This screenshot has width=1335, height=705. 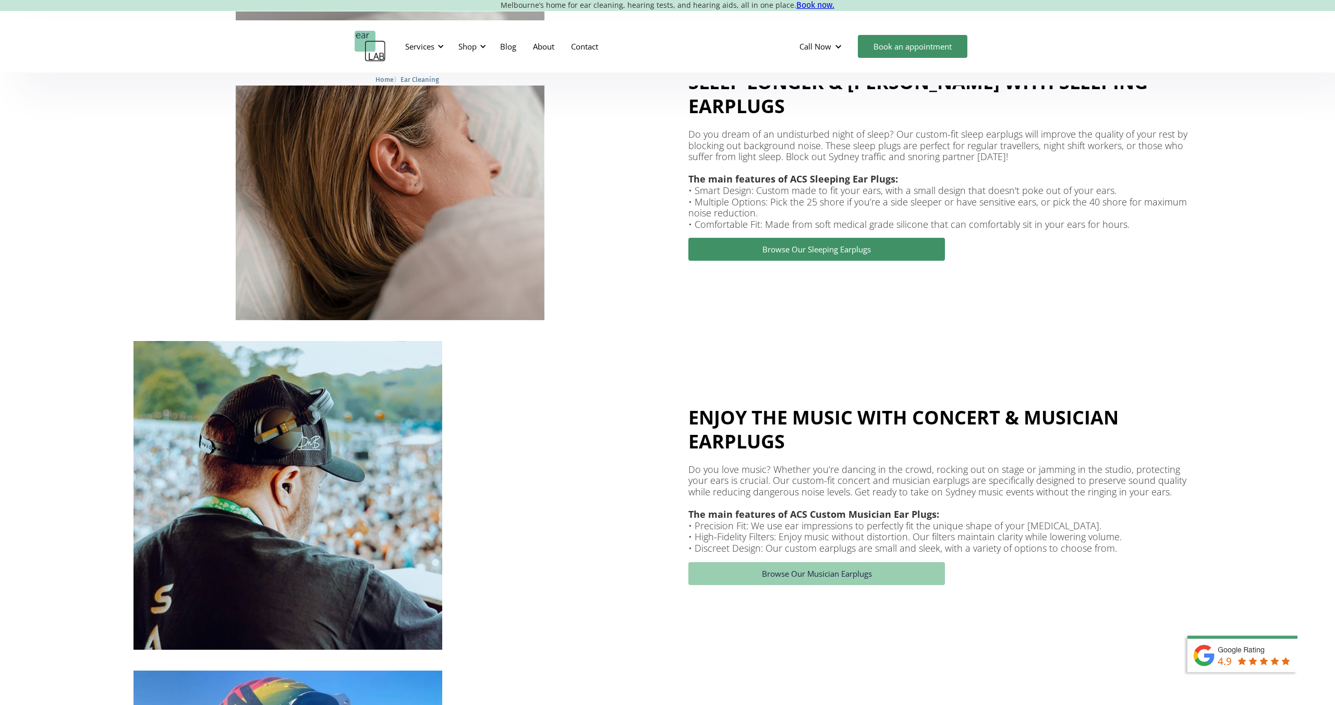 What do you see at coordinates (288, 495) in the screenshot?
I see `img: A DJ in Sydney with musician earplugs` at bounding box center [288, 495].